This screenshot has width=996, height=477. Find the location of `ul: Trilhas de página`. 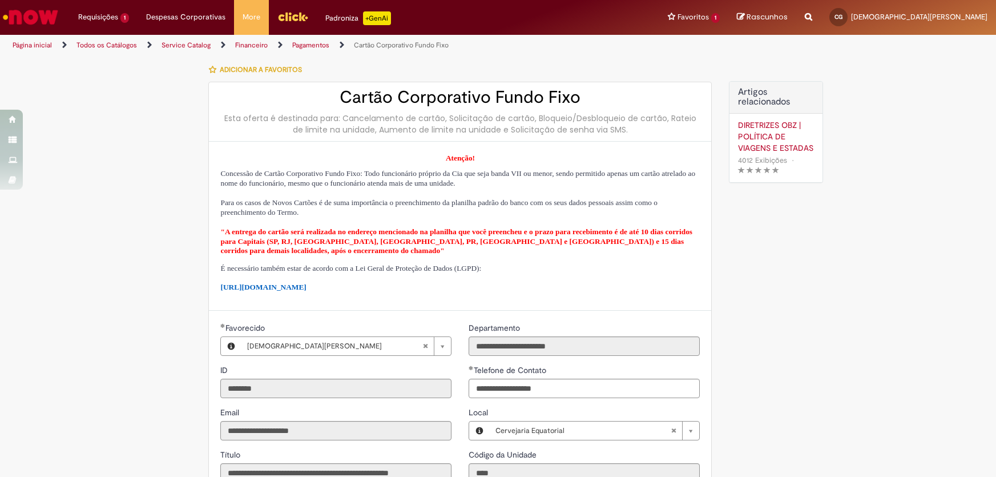

ul: Trilhas de página is located at coordinates (332, 45).